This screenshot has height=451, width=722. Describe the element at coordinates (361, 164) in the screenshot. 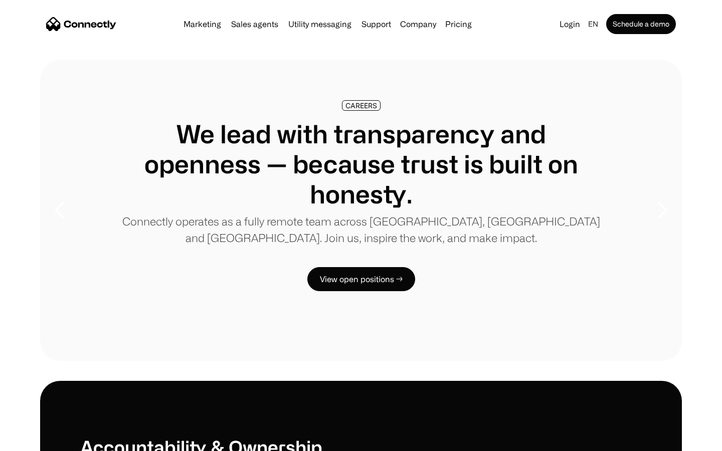

I see `h1: We lead with transparency and openness — because trust is built on honesty.` at that location.